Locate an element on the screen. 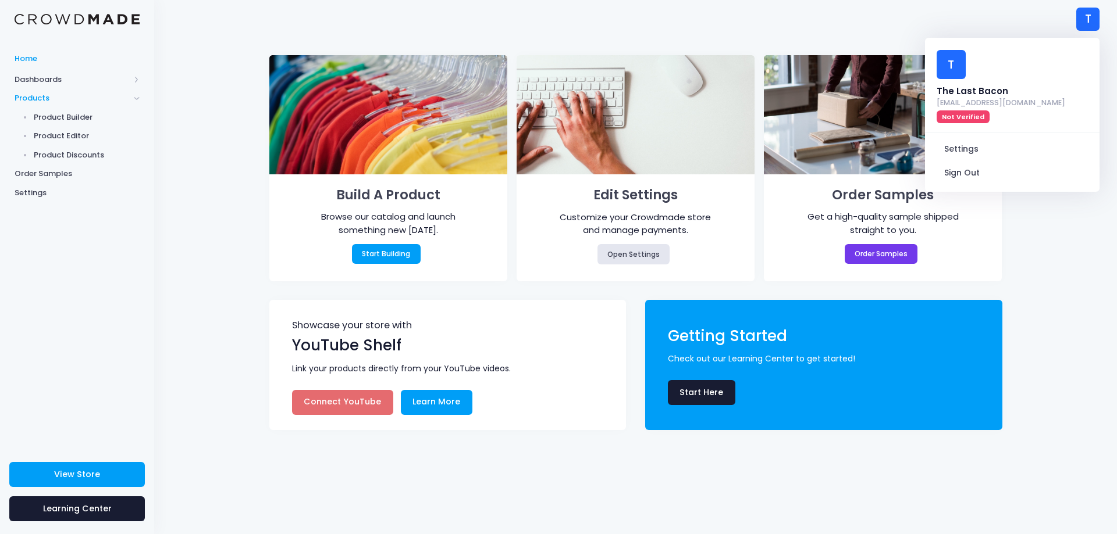  span: Product Editor is located at coordinates (87, 136).